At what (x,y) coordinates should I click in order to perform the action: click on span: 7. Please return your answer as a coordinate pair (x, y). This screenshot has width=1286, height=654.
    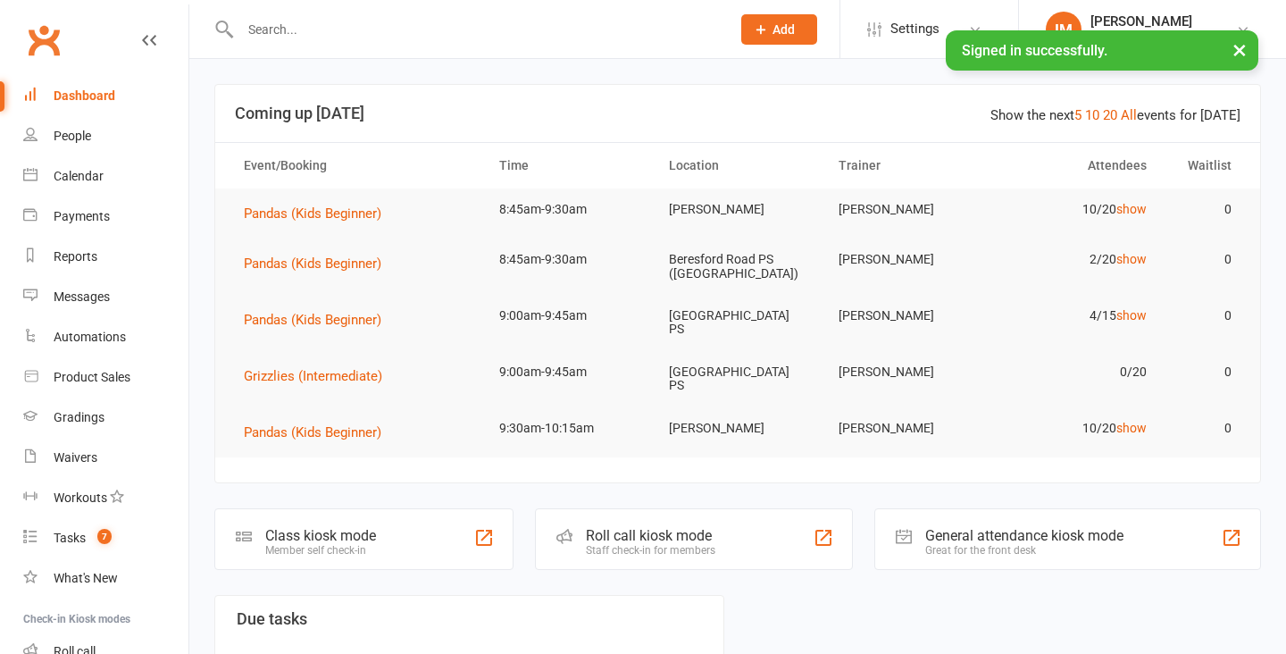
    Looking at the image, I should click on (104, 536).